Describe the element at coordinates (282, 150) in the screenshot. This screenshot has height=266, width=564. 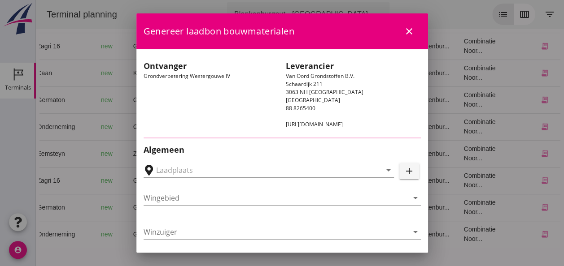
I see `h2: Algemeen` at that location.